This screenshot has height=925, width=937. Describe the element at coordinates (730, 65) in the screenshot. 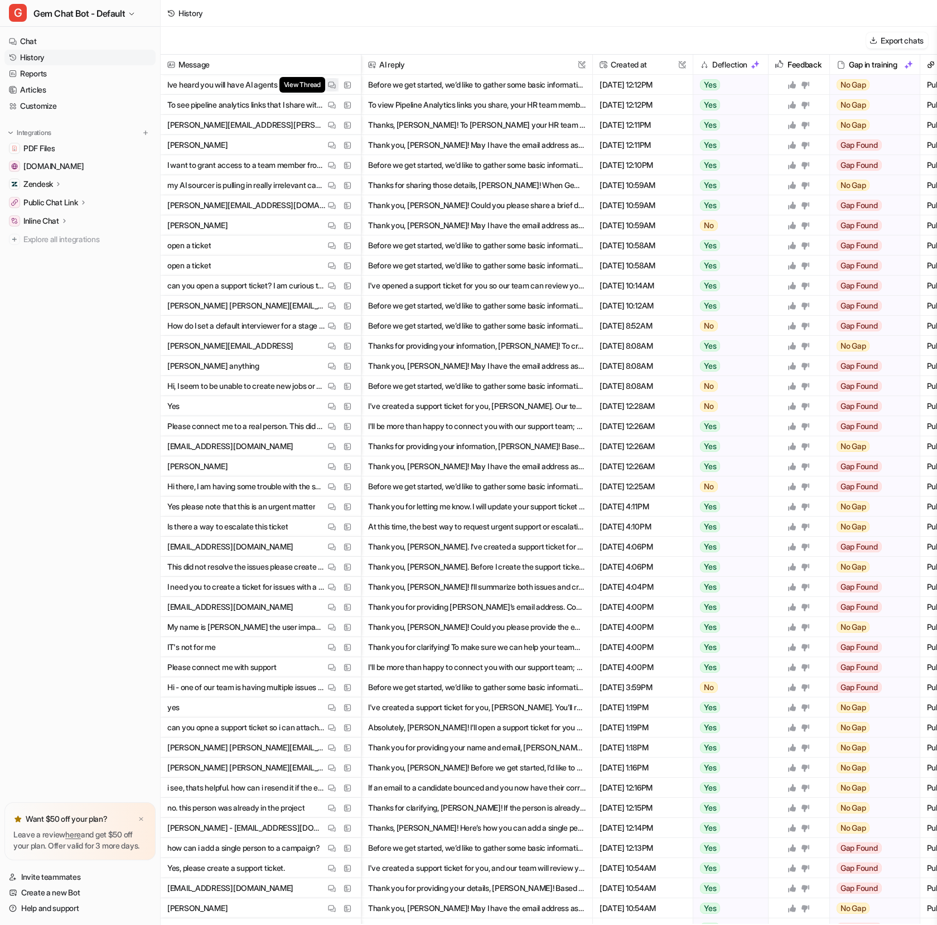

I see `h2: Deflection` at that location.